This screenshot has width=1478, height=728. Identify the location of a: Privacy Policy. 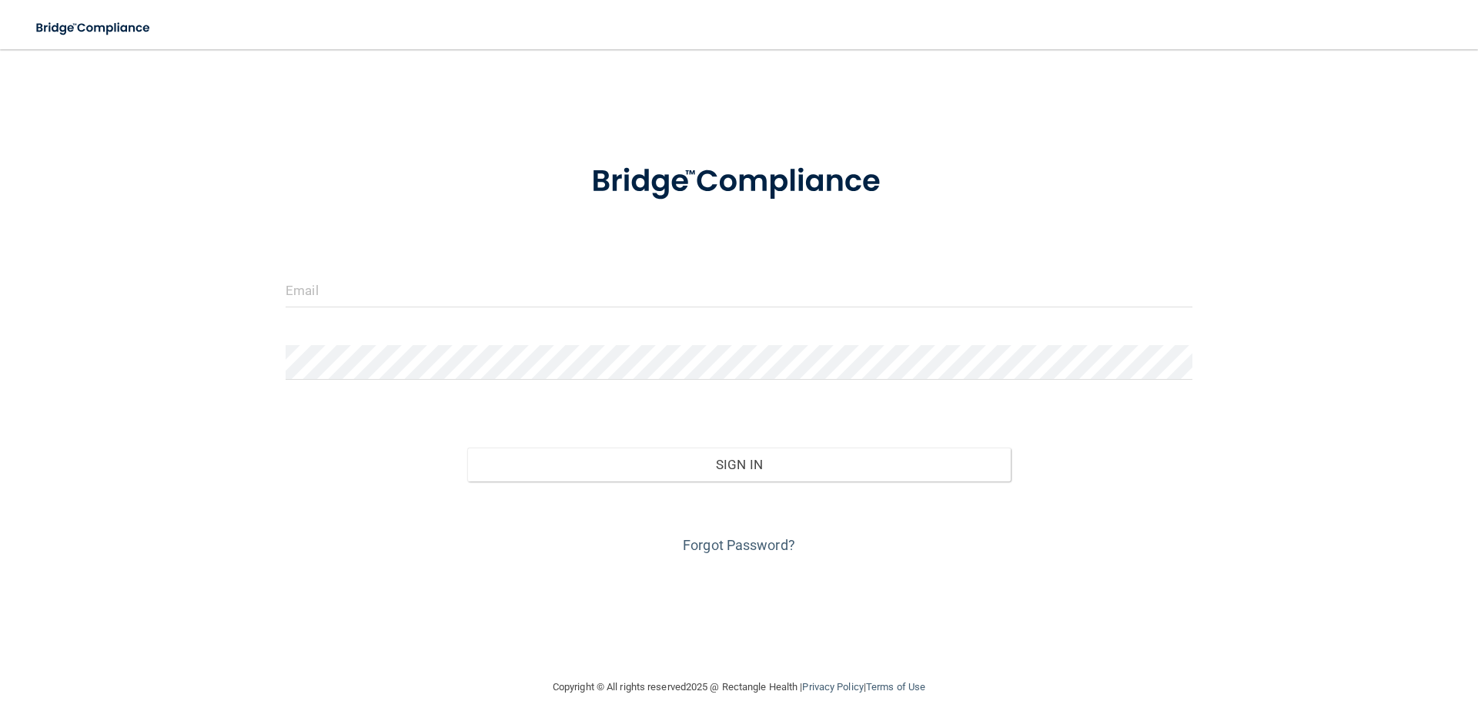
(832, 686).